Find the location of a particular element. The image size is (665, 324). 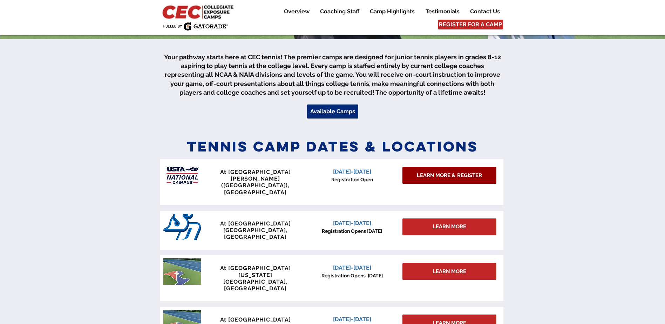

a: Contact Us is located at coordinates (485, 12).